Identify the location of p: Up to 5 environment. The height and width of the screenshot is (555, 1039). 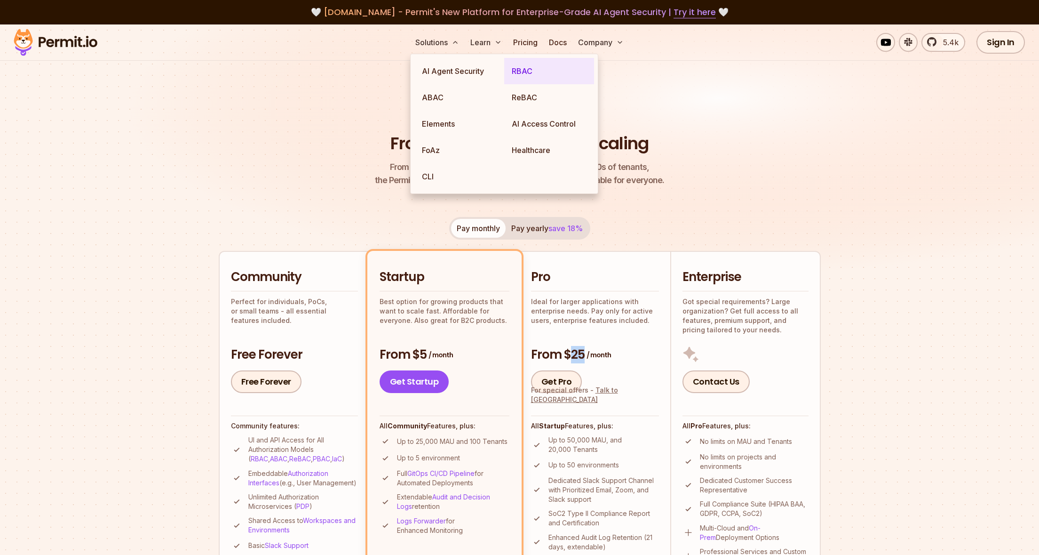
(428, 458).